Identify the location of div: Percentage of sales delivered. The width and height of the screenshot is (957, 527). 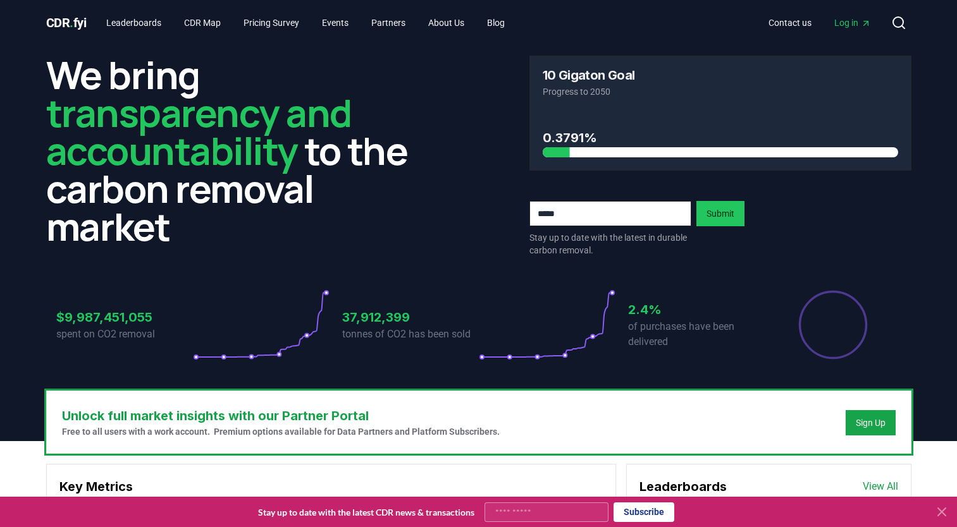
(833, 325).